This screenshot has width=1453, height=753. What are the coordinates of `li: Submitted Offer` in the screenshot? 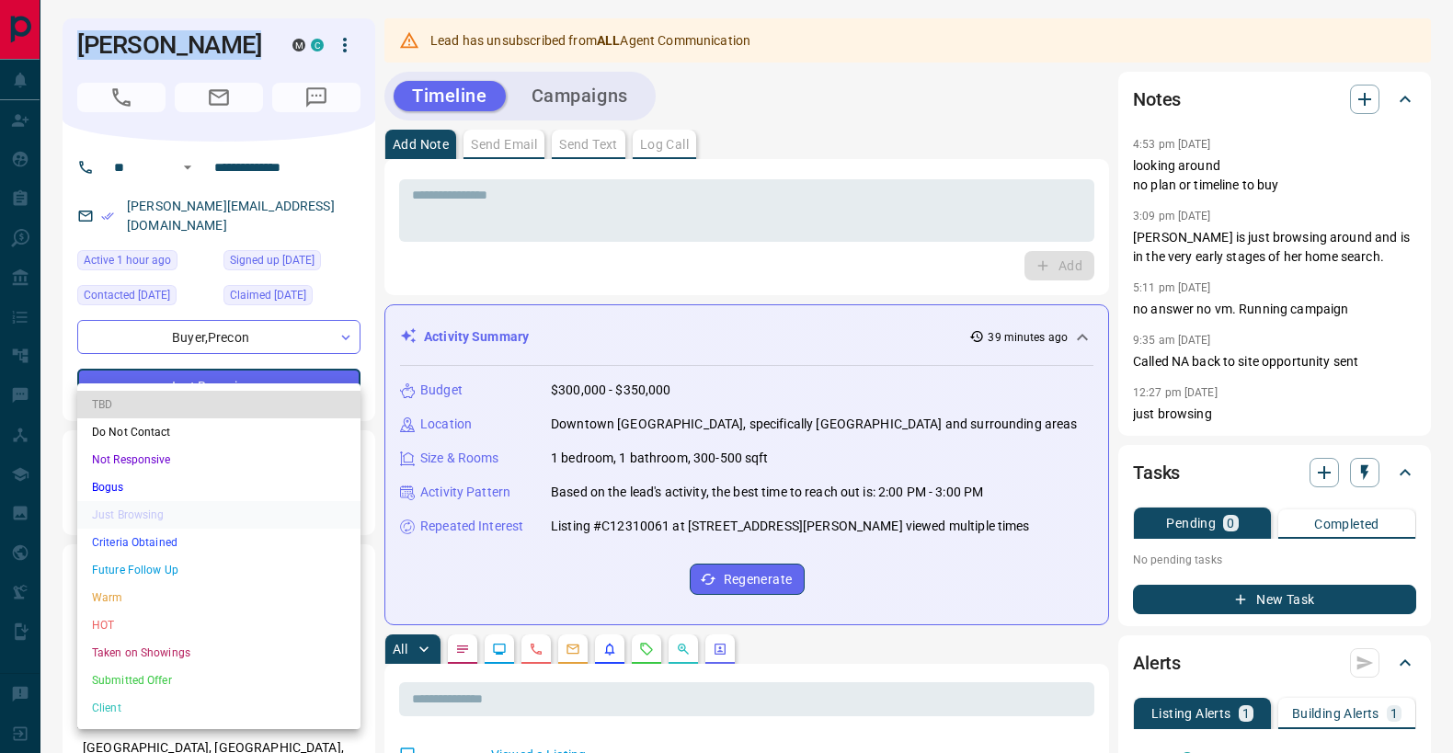 It's located at (219, 681).